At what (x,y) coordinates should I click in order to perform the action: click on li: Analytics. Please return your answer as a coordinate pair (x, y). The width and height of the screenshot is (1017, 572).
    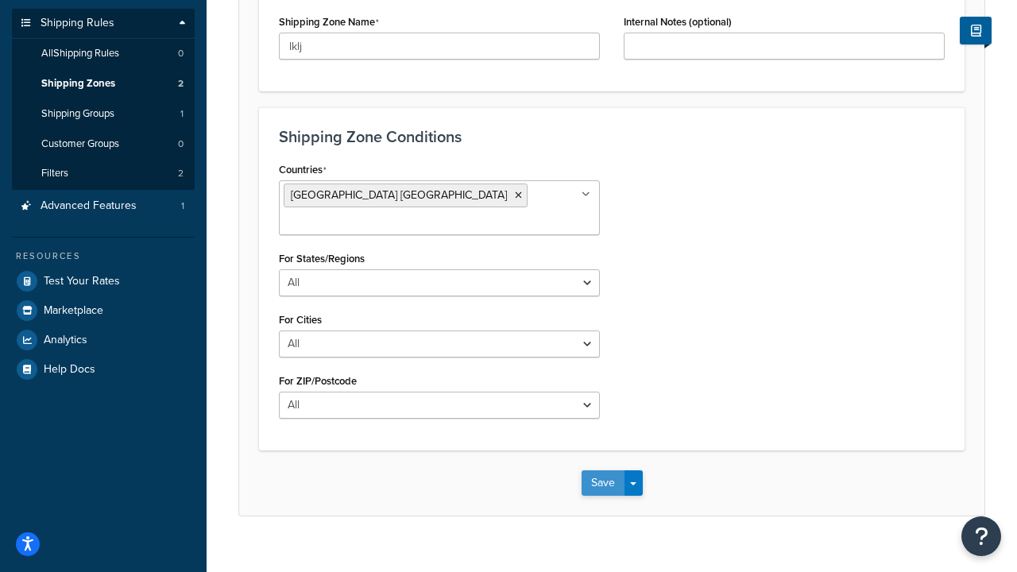
    Looking at the image, I should click on (103, 340).